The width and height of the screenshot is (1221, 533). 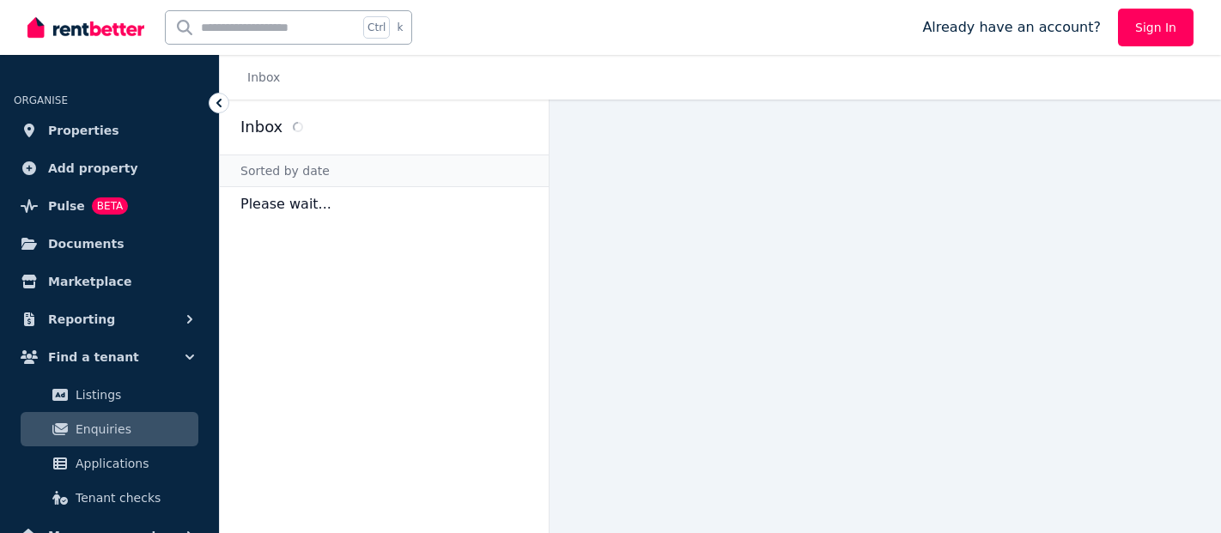 What do you see at coordinates (260, 77) in the screenshot?
I see `nav: Breadcrumb` at bounding box center [260, 77].